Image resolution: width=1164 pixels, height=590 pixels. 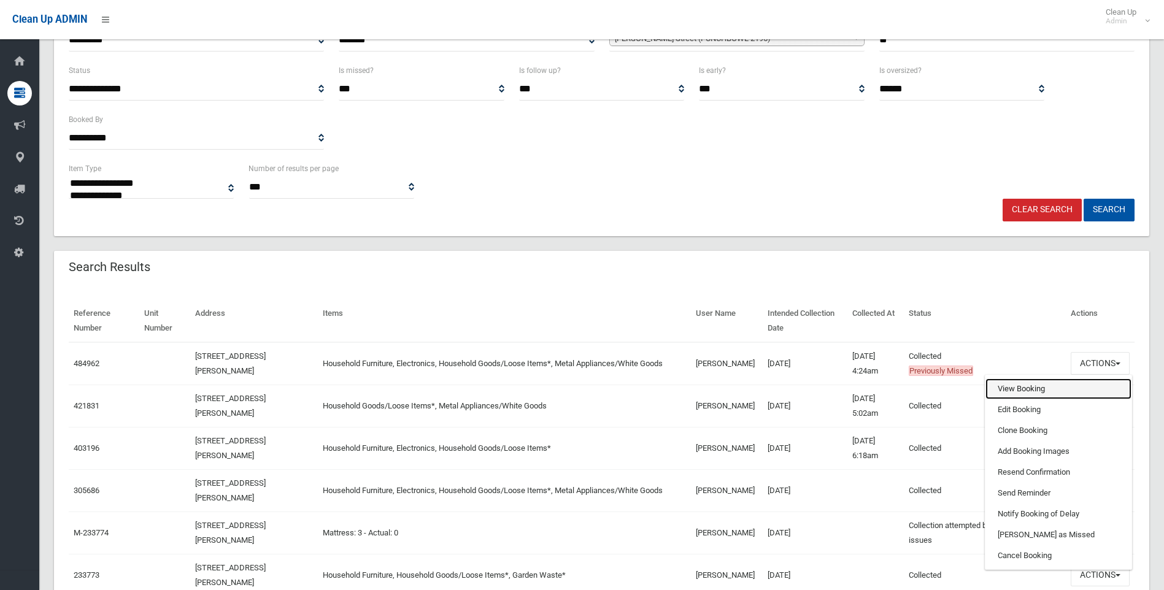 What do you see at coordinates (540, 71) in the screenshot?
I see `label: Is follow up?` at bounding box center [540, 71].